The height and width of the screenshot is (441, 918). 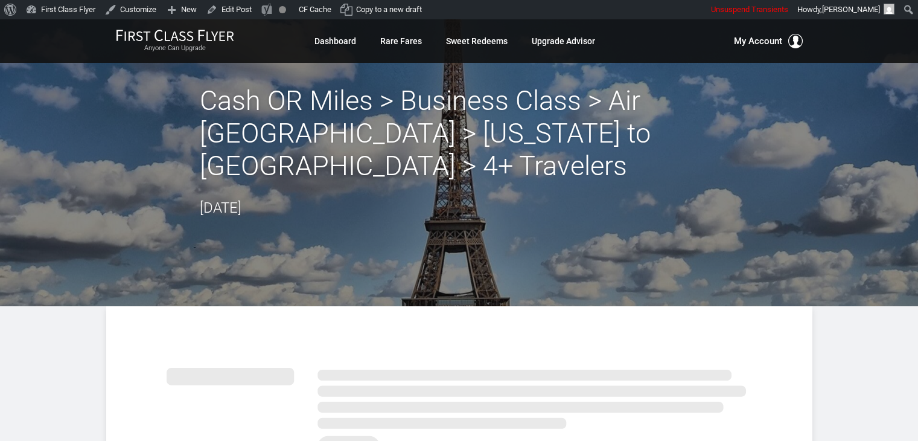 I want to click on span: Unsuspend Transients, so click(x=750, y=9).